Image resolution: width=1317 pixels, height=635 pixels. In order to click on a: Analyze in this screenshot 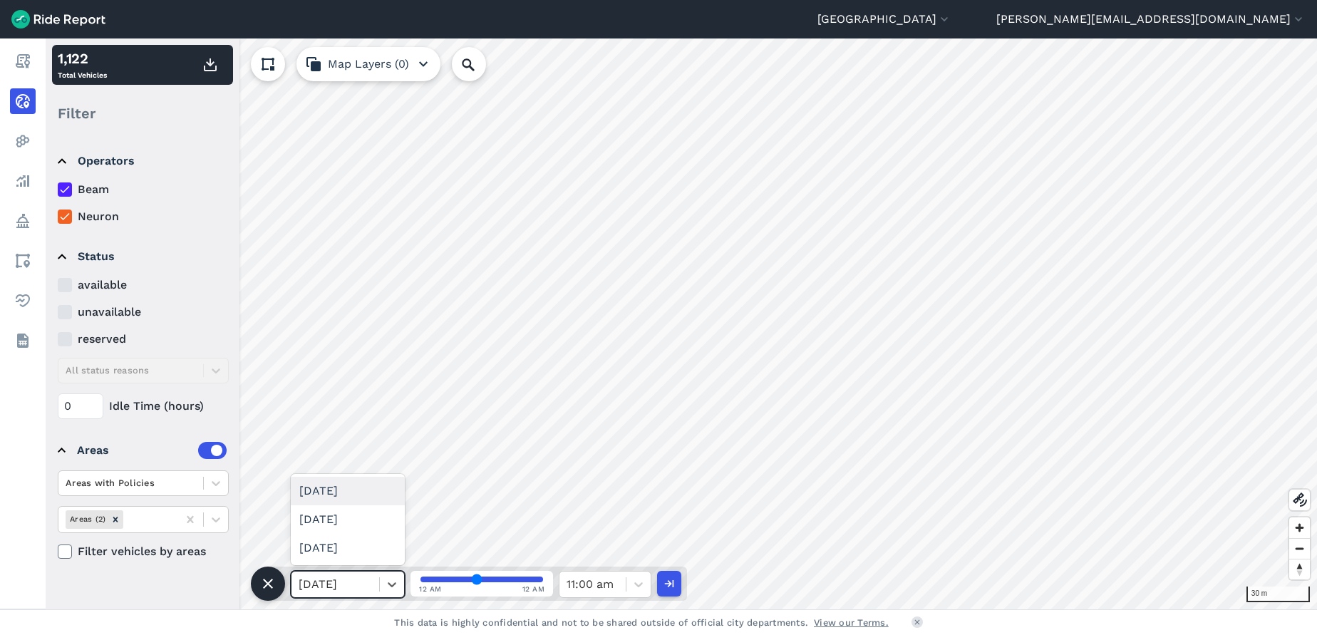, I will do `click(23, 181)`.